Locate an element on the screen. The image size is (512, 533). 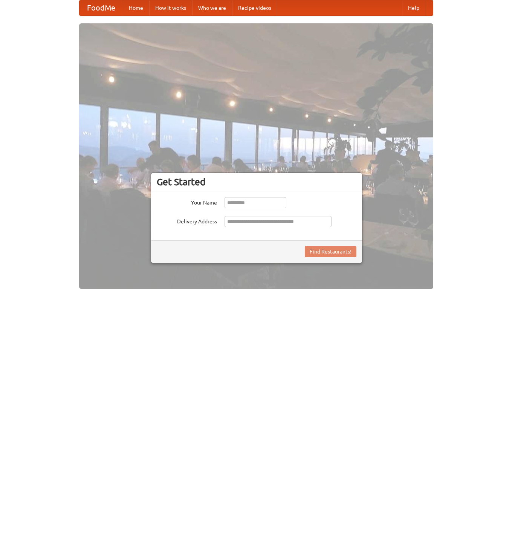
button: Find Restaurants! is located at coordinates (330, 252).